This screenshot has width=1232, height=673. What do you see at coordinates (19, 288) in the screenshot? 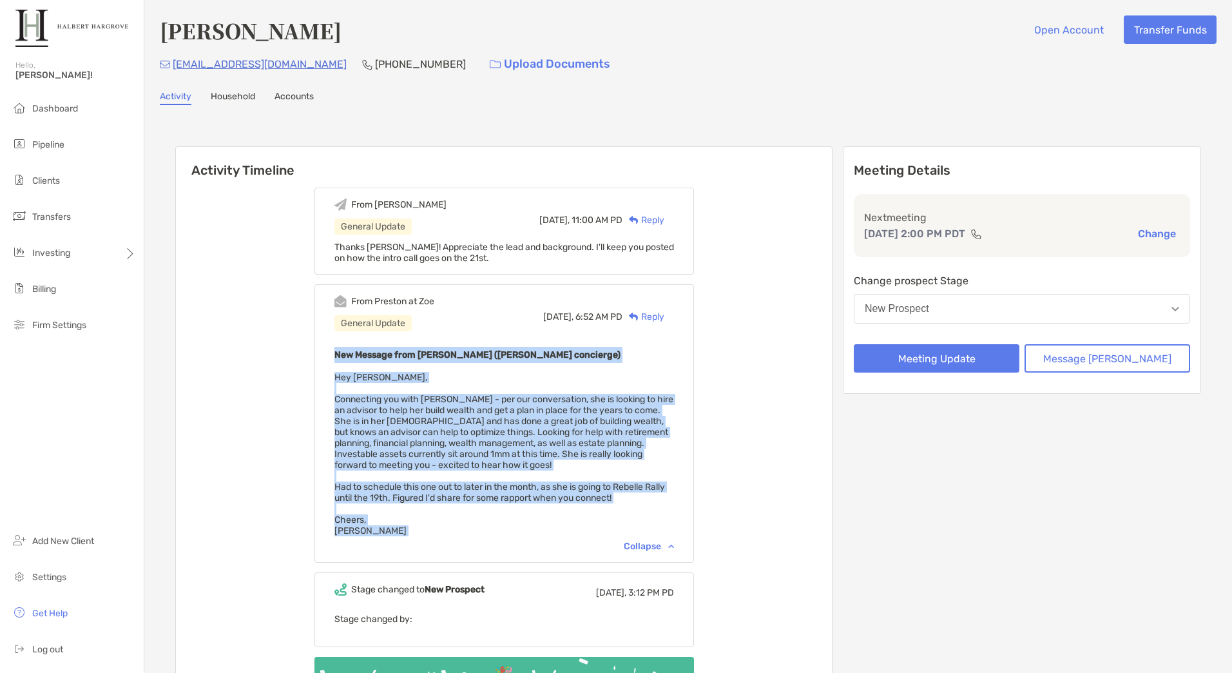
I see `img: billing icon` at bounding box center [19, 288].